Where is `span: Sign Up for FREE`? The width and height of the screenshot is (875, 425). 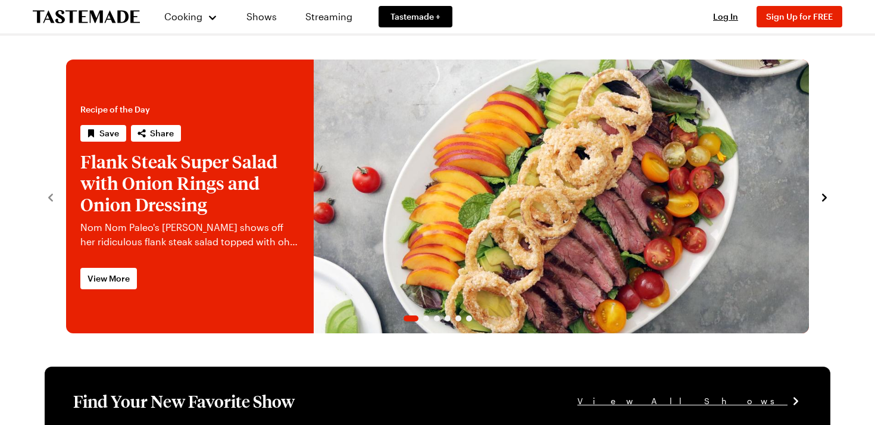 span: Sign Up for FREE is located at coordinates (799, 16).